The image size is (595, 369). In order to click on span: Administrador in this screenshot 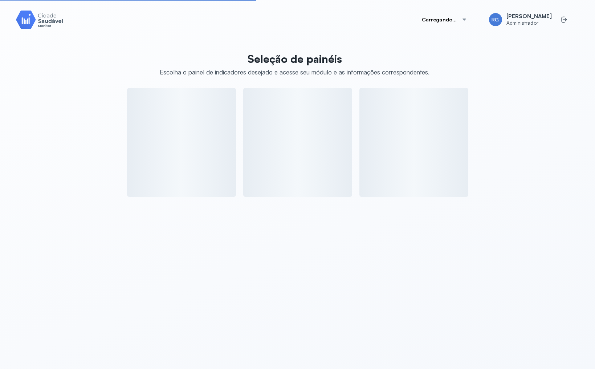, I will do `click(529, 23)`.